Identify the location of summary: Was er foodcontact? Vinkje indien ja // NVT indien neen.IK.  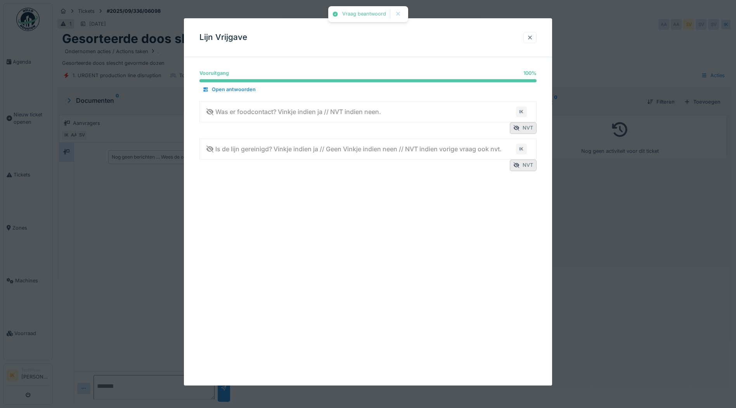
(368, 112).